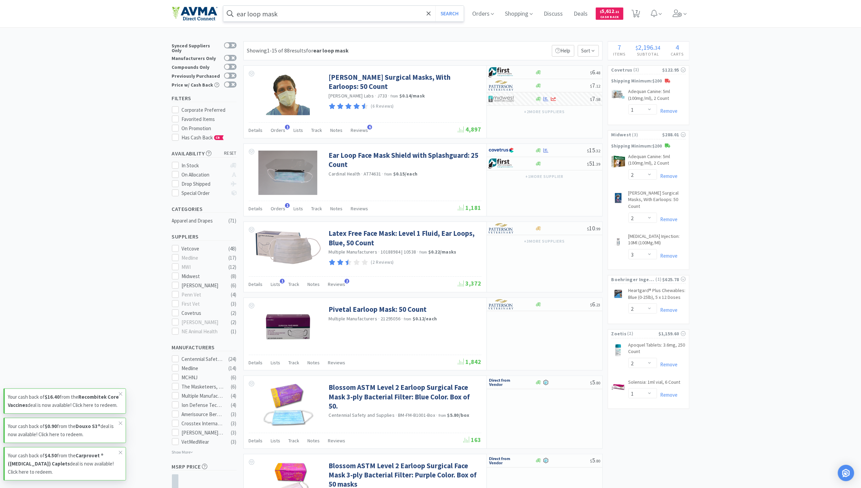 This screenshot has height=488, width=861. I want to click on strong: $0.12 / each, so click(425, 318).